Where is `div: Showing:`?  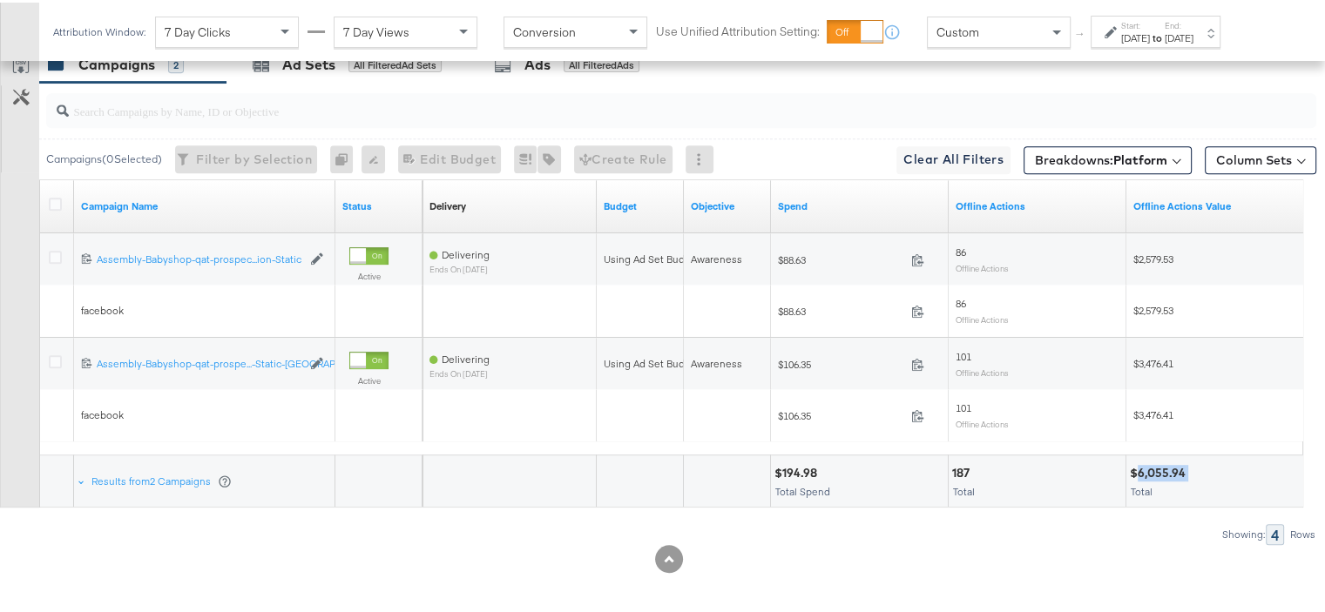 div: Showing: is located at coordinates (1243, 532).